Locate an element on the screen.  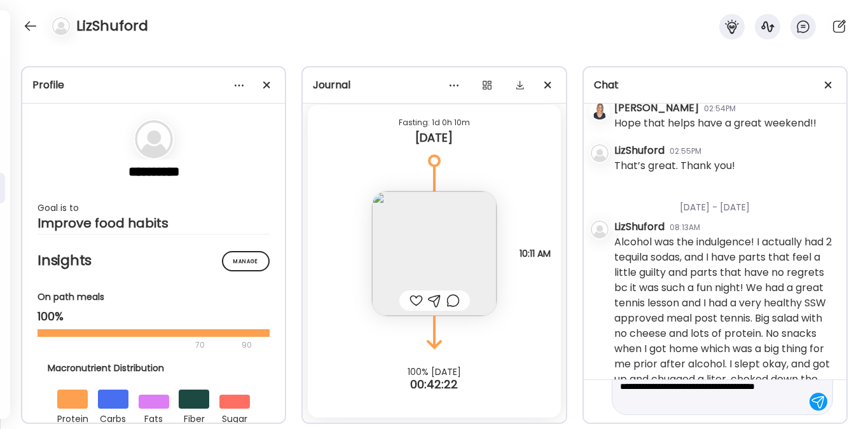
div: On path meals is located at coordinates (153, 297).